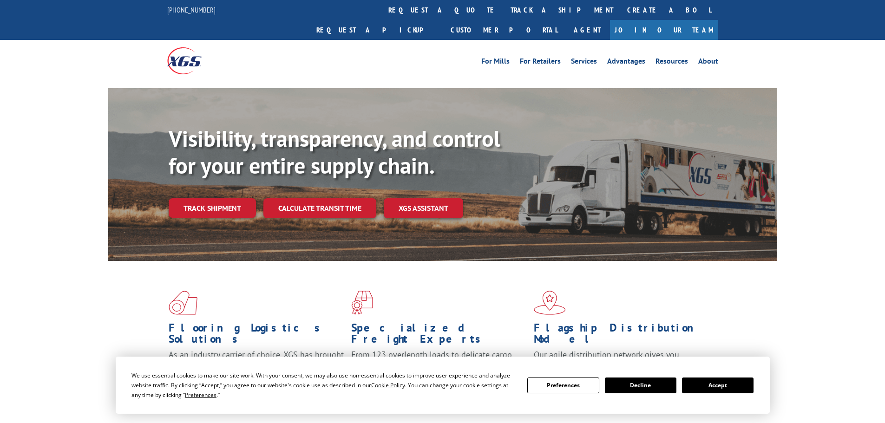 The height and width of the screenshot is (423, 885). What do you see at coordinates (664, 30) in the screenshot?
I see `a: Join Our Team` at bounding box center [664, 30].